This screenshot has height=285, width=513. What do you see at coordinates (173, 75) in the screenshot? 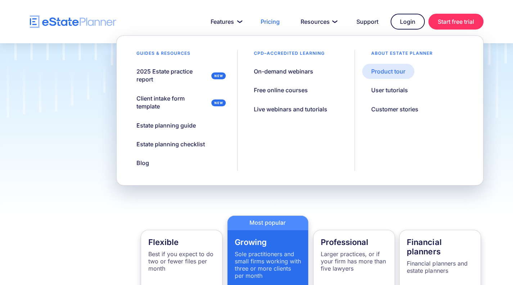
I see `div: 2025 Estate practice report` at bounding box center [173, 75].